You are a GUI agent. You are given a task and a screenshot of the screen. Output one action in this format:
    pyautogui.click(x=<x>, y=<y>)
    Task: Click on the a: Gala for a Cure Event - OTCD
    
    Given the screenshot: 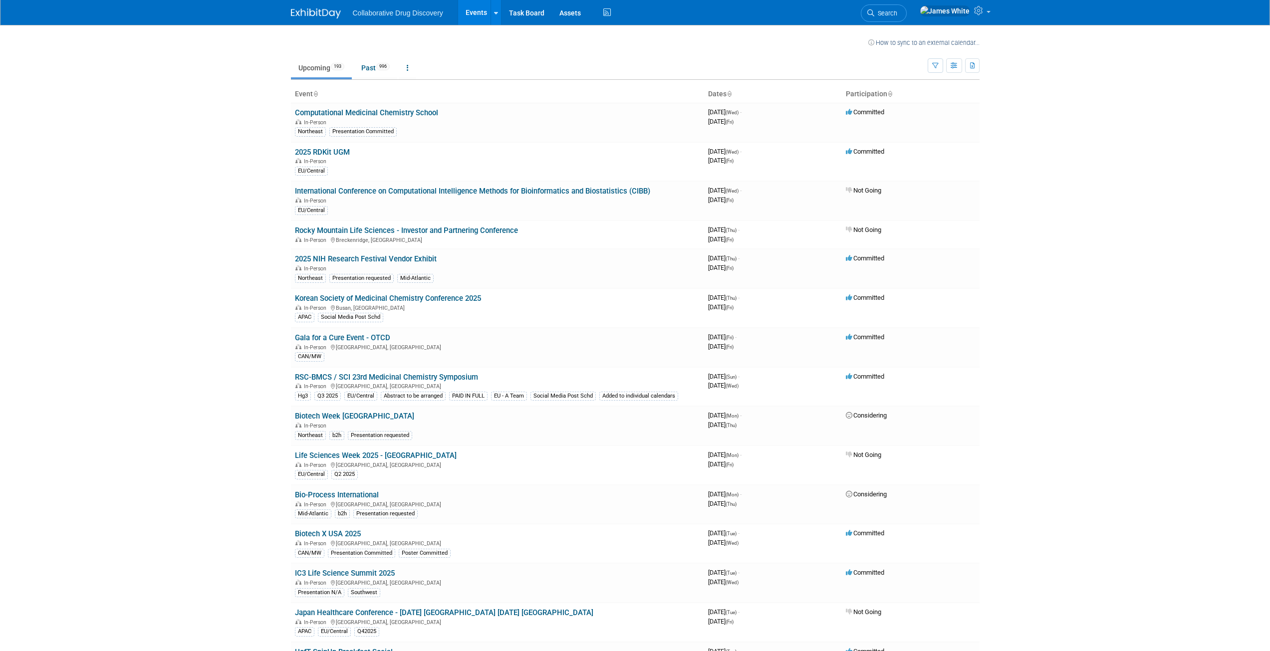 What is the action you would take?
    pyautogui.click(x=342, y=338)
    